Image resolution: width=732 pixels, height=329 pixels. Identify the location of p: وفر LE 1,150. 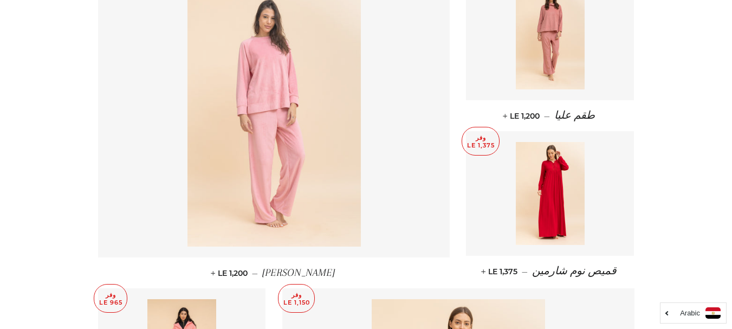
(296, 298).